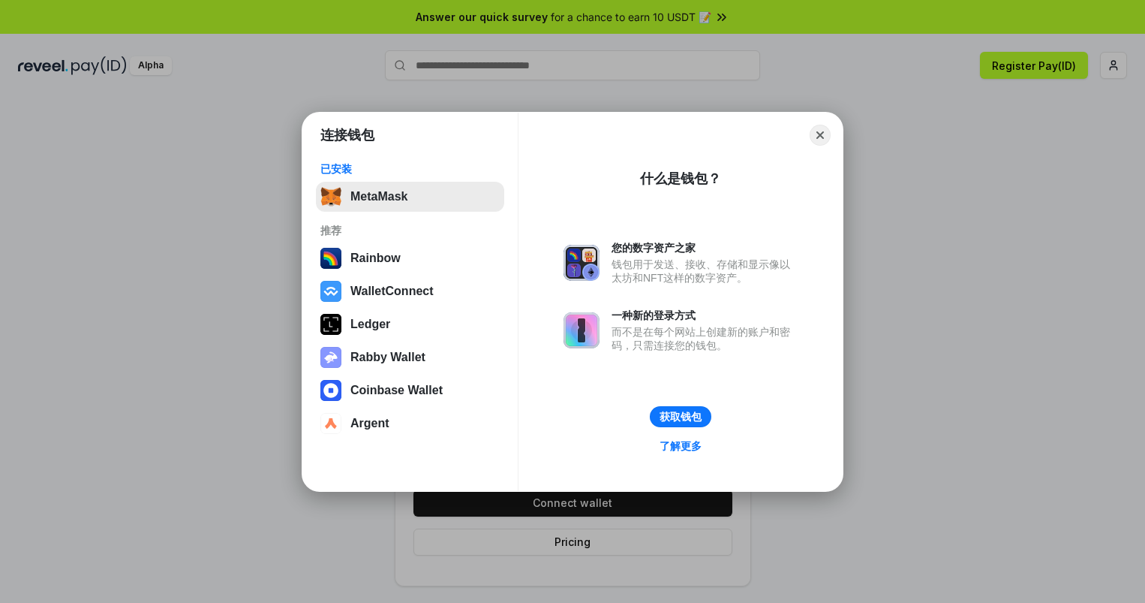  I want to click on img: svg+xml,%3Csvg%20xmlns%3D%22http%3A%2F%2Fwww.w3.org%2F2000%2Fsvg%22%20width%3D%2228%22%20height%3..., so click(331, 324).